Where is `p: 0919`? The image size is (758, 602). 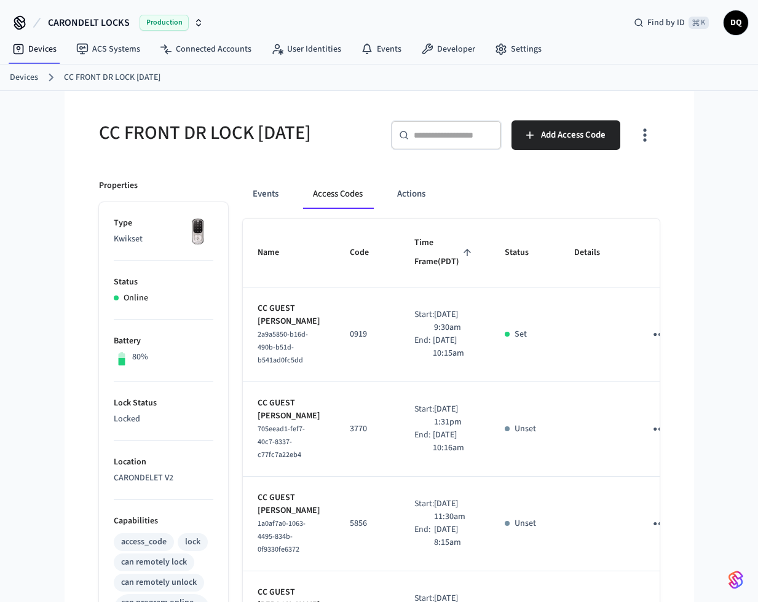 p: 0919 is located at coordinates (367, 334).